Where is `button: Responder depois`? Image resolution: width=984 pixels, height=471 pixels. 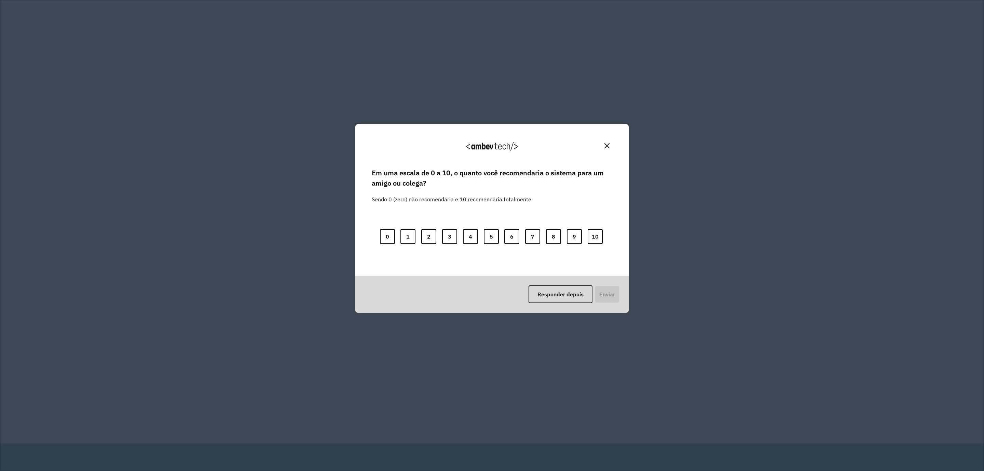 button: Responder depois is located at coordinates (561, 294).